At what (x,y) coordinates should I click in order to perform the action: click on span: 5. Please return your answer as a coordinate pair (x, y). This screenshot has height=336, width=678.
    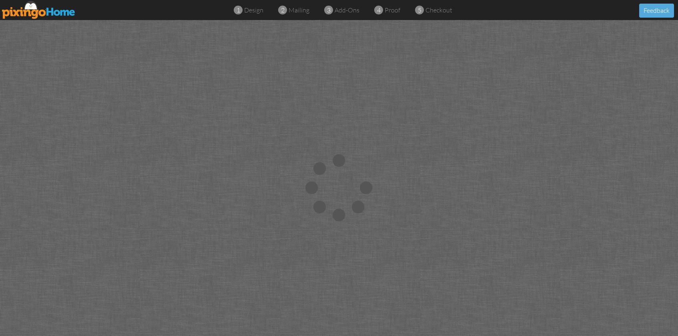
    Looking at the image, I should click on (420, 10).